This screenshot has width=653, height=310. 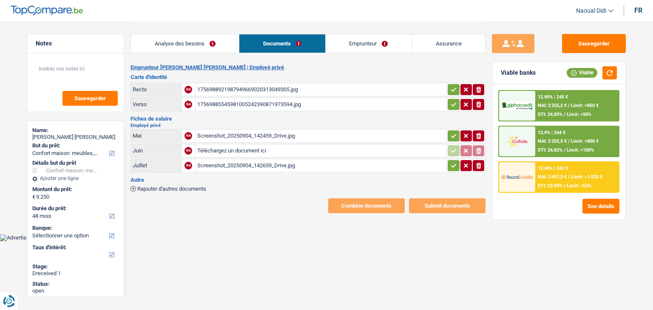 What do you see at coordinates (75, 285) in the screenshot?
I see `div: Status:` at bounding box center [75, 285].